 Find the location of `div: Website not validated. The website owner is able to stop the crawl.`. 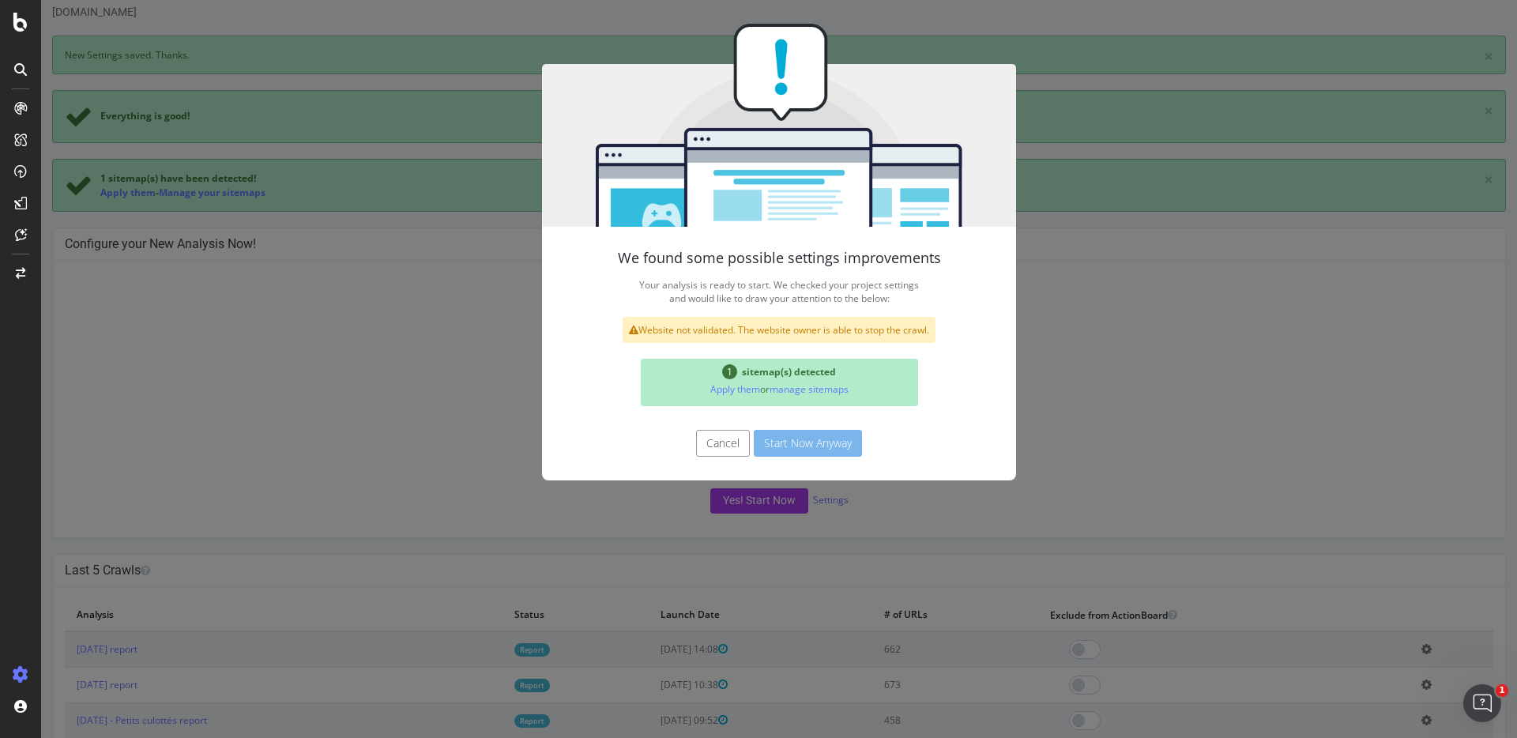

div: Website not validated. The website owner is able to stop the crawl. is located at coordinates (738, 329).